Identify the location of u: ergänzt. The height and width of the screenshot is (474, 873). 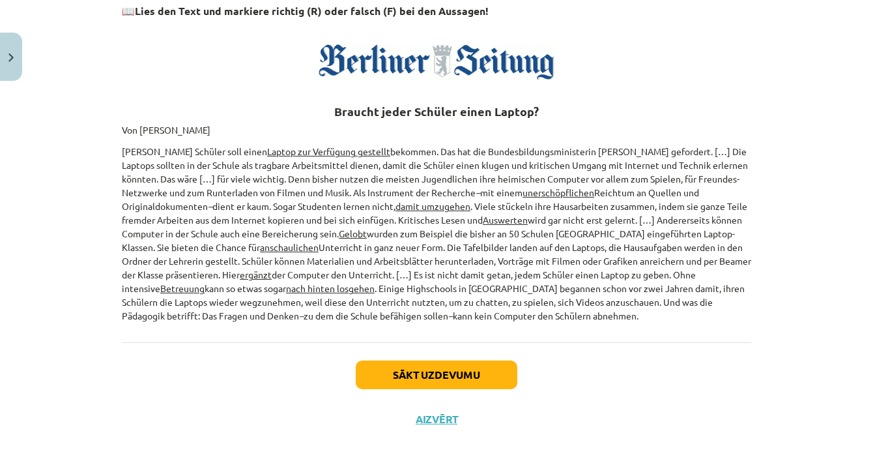
(255, 274).